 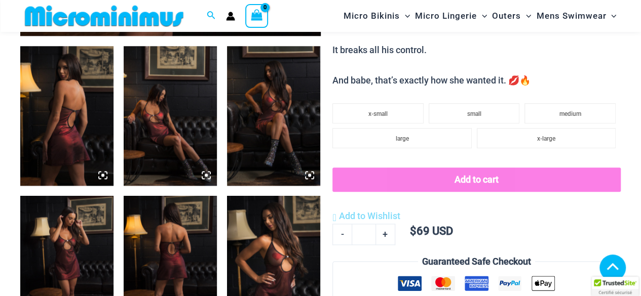 I want to click on a: Micro LingerieMenu ToggleMenu Toggle, so click(x=451, y=16).